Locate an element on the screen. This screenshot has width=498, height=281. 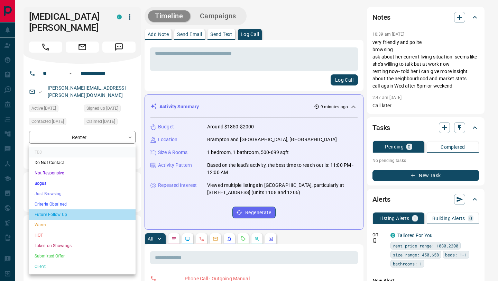
li: Bogus is located at coordinates (82, 183).